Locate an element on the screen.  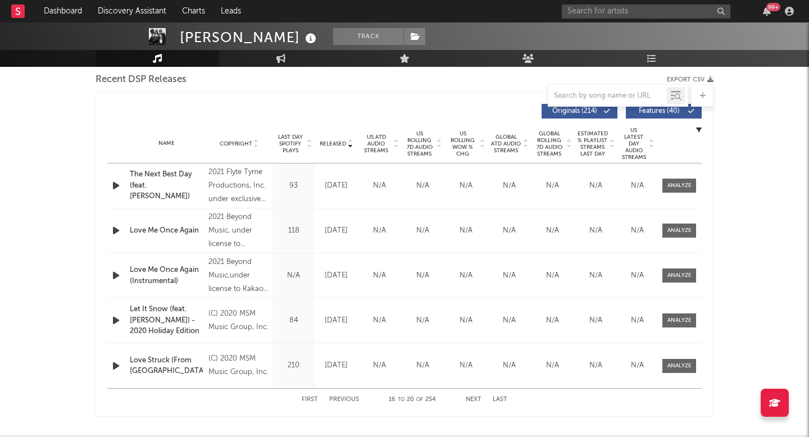
button: Track is located at coordinates (368, 37).